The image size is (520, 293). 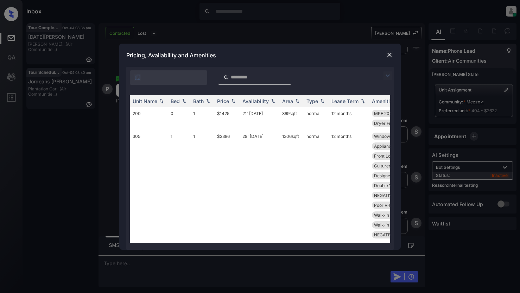 What do you see at coordinates (149, 118) in the screenshot?
I see `td: 200` at bounding box center [149, 118].